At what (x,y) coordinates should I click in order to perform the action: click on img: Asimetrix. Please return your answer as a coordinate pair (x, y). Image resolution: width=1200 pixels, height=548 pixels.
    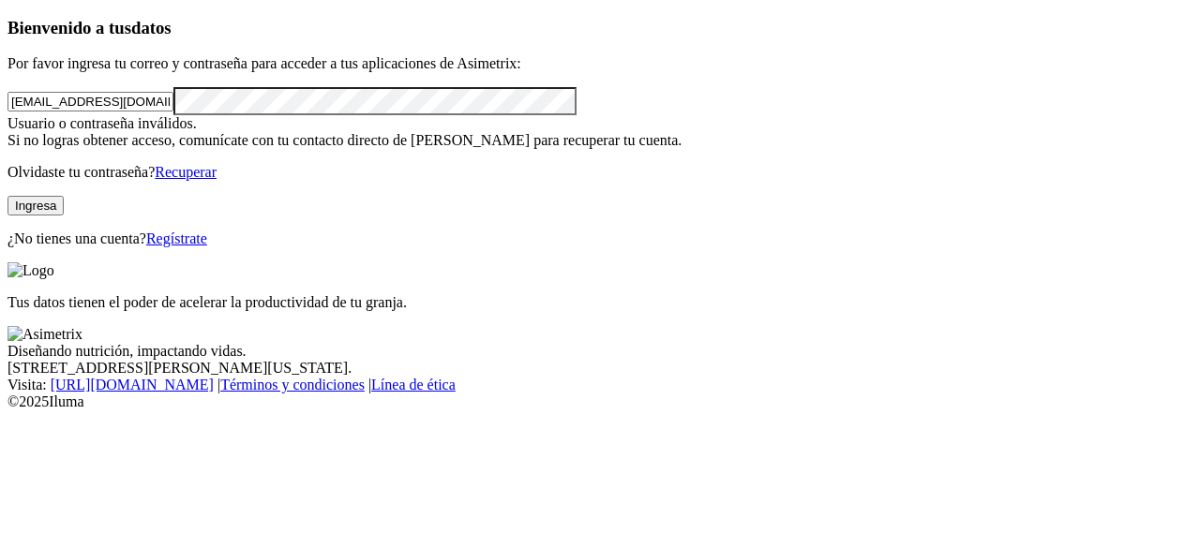
    Looking at the image, I should click on (45, 335).